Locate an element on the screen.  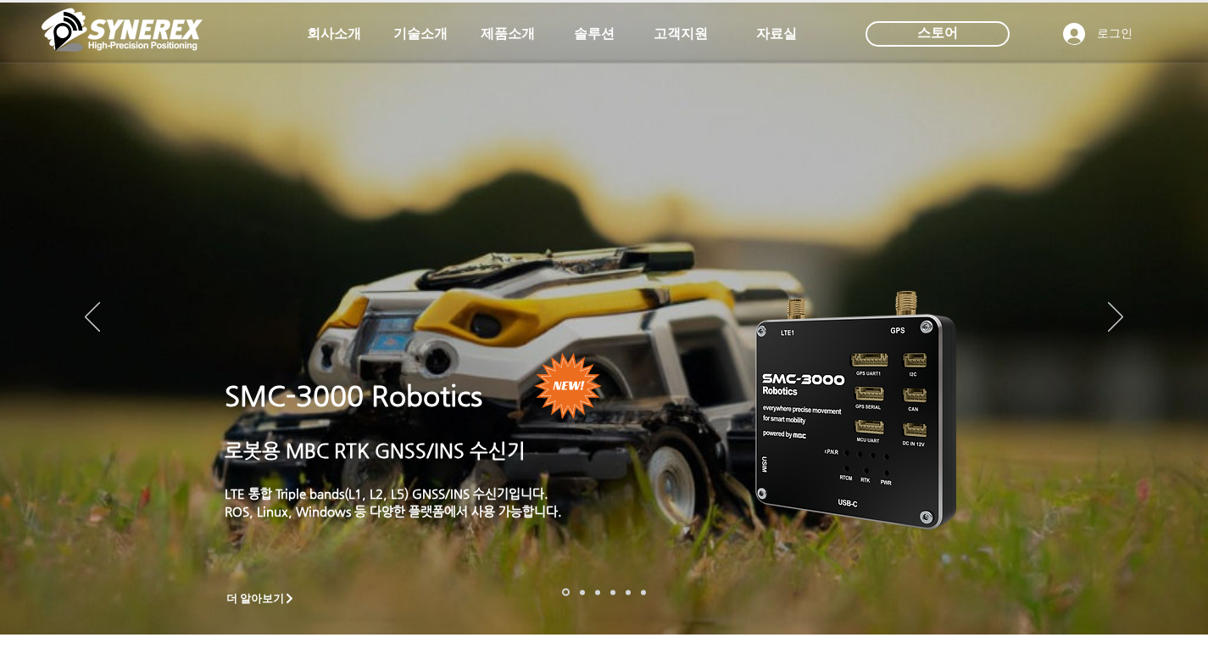
a: 회사소개 is located at coordinates (334, 34).